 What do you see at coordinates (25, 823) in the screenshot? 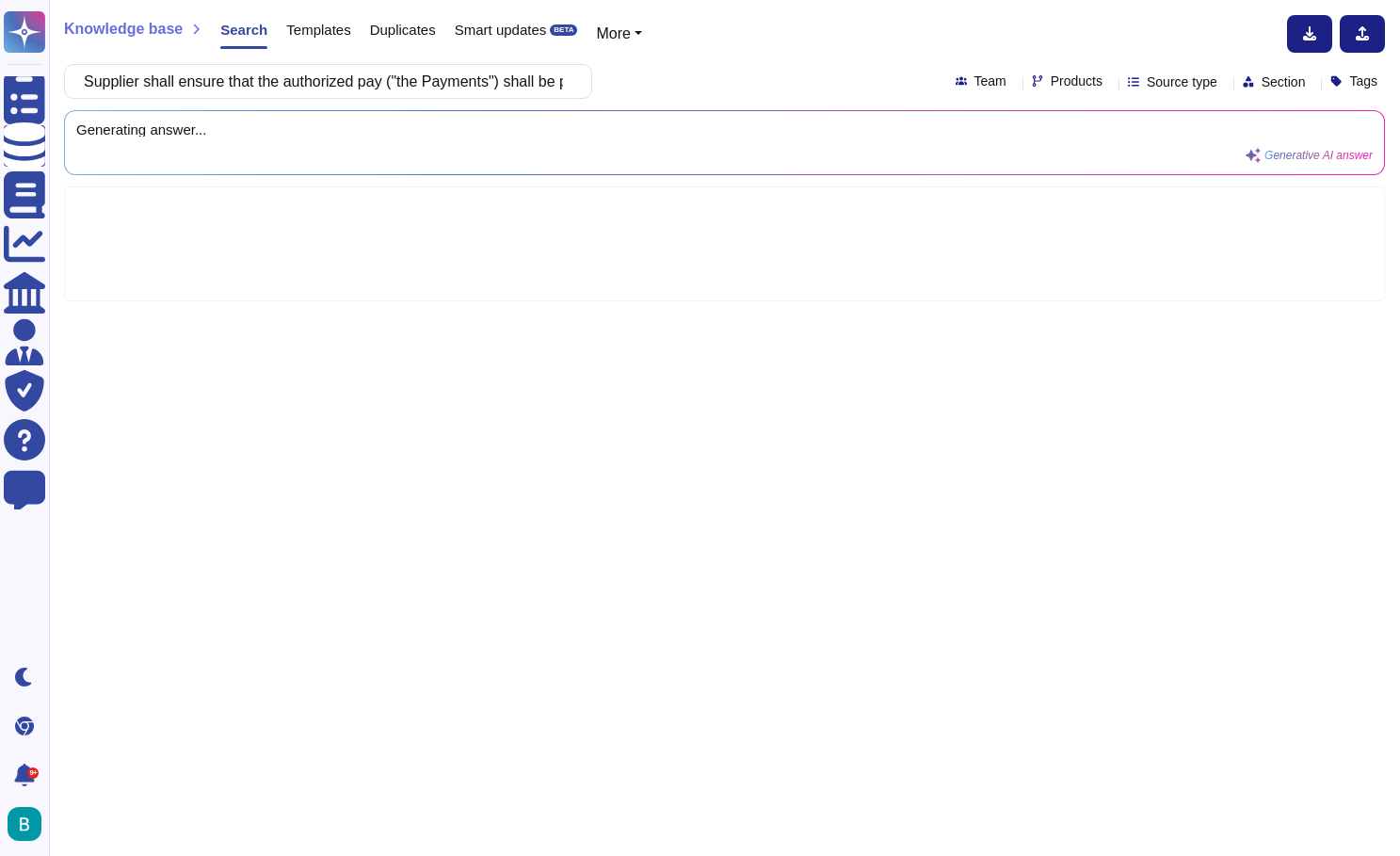
I see `img: user` at bounding box center [25, 823].